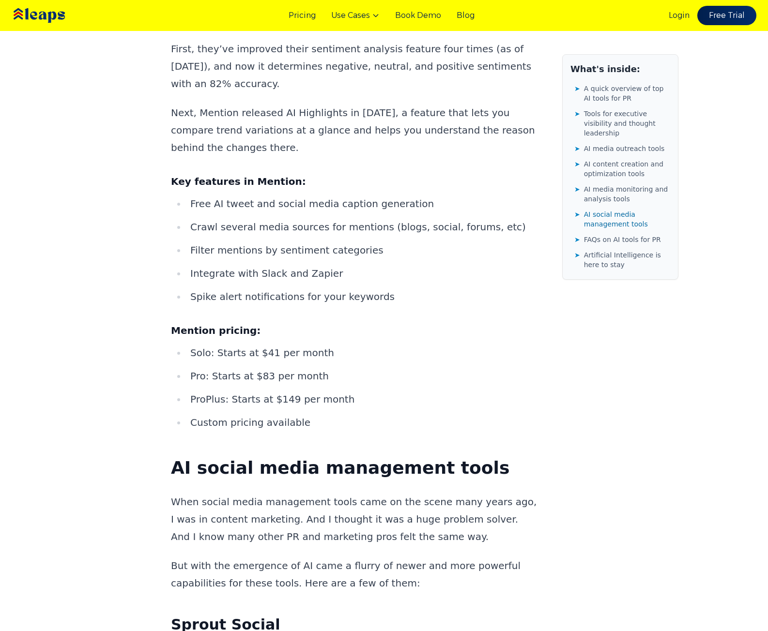 This screenshot has height=631, width=768. I want to click on a: Blog, so click(465, 15).